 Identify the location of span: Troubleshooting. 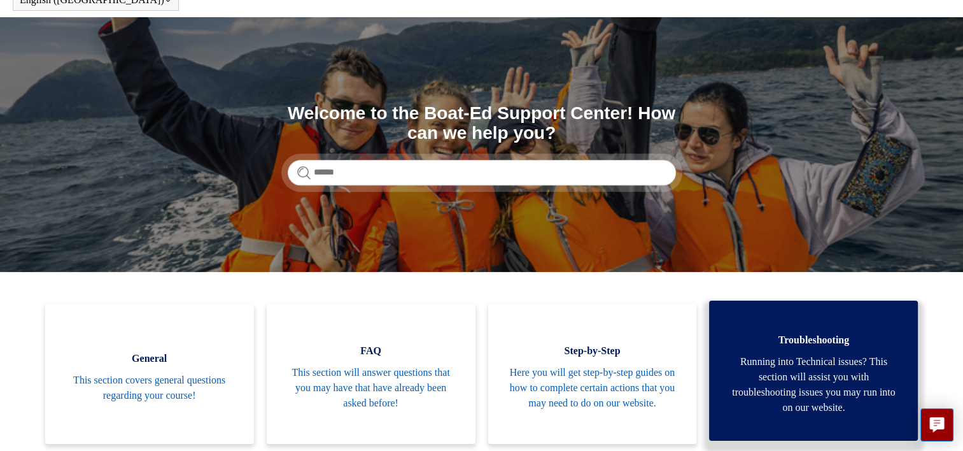
(813, 340).